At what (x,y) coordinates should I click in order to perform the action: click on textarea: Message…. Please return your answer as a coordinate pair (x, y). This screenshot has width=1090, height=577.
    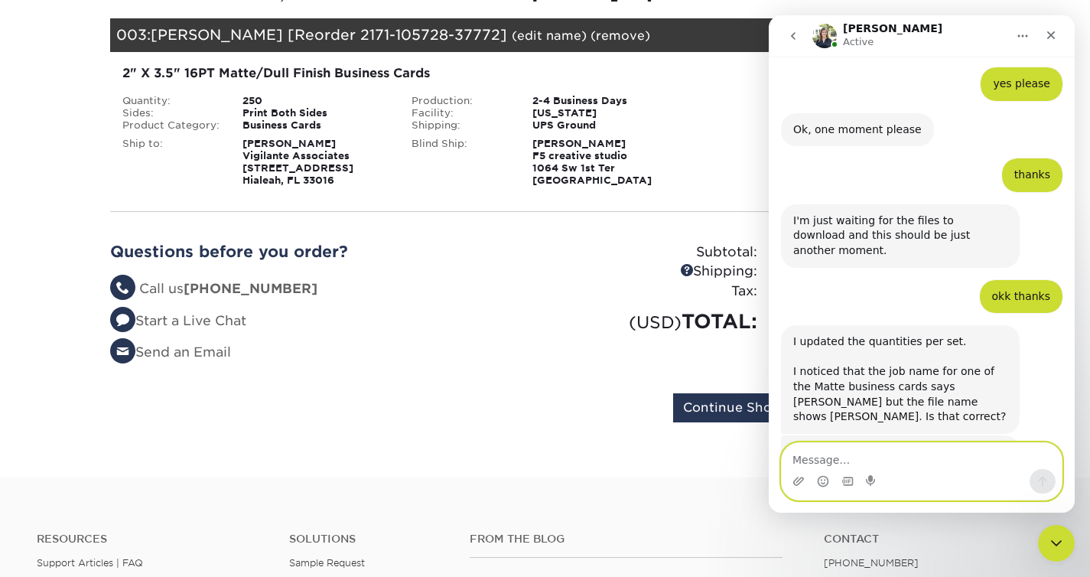
    Looking at the image, I should click on (153, 441).